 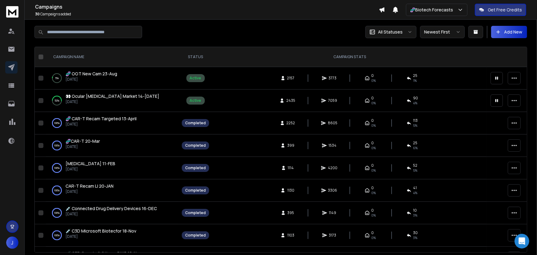 I want to click on span: 399, so click(x=290, y=145).